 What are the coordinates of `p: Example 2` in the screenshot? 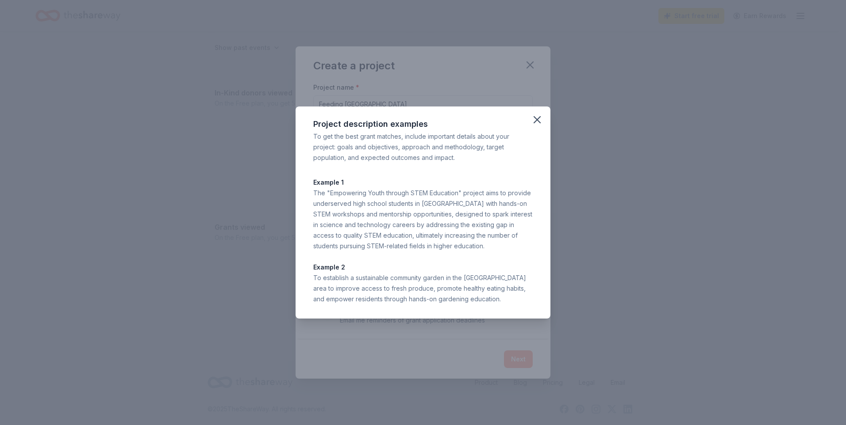 It's located at (423, 268).